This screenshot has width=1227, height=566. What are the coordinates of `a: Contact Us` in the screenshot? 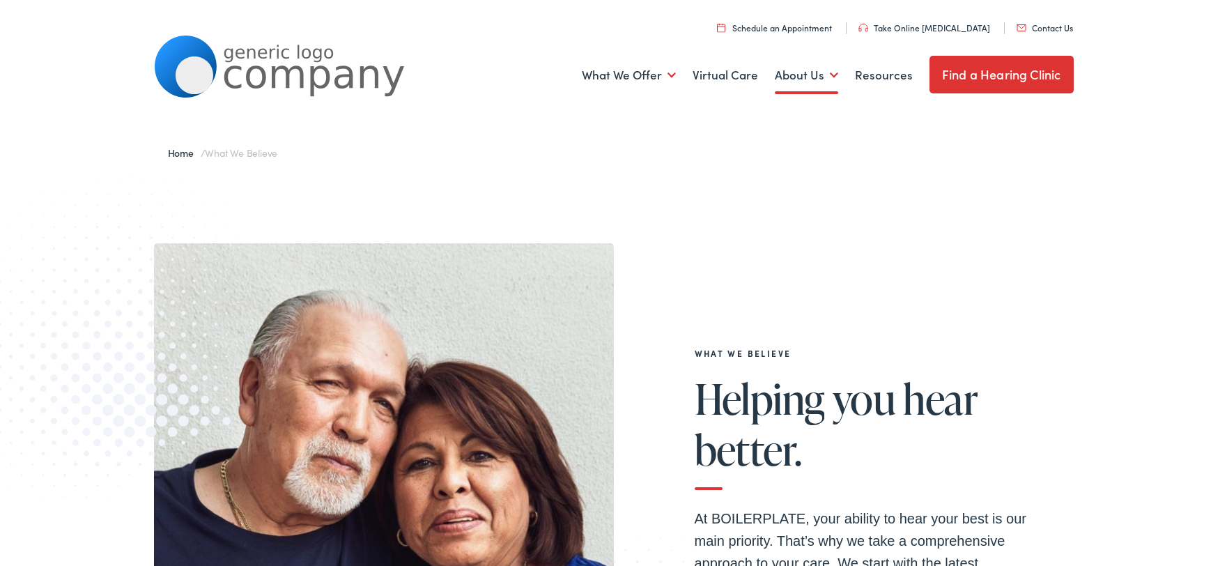 It's located at (1045, 27).